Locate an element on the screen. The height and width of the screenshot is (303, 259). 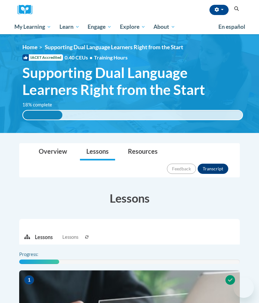
a: Engage is located at coordinates (99, 27).